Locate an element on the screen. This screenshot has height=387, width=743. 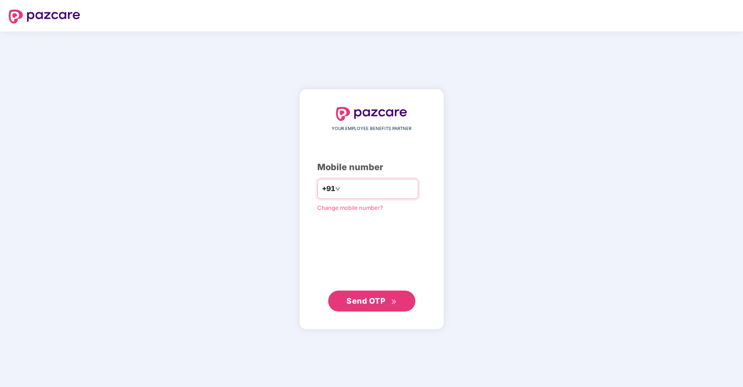
a: Change mobile number? is located at coordinates (350, 207).